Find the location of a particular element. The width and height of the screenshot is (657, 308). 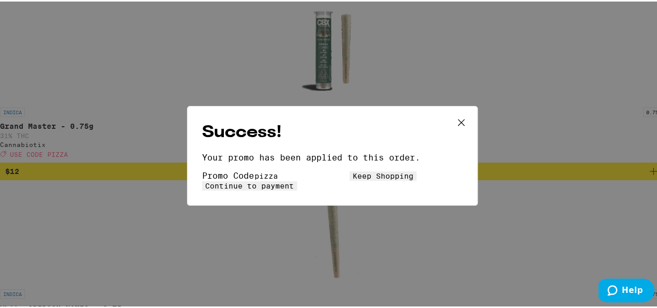

span: Continue to payment is located at coordinates (249, 185).